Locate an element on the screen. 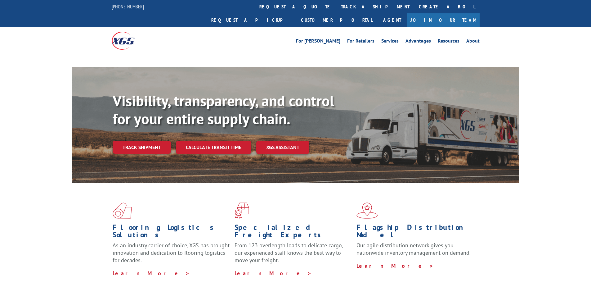 The height and width of the screenshot is (283, 591). a: Services is located at coordinates (390, 42).